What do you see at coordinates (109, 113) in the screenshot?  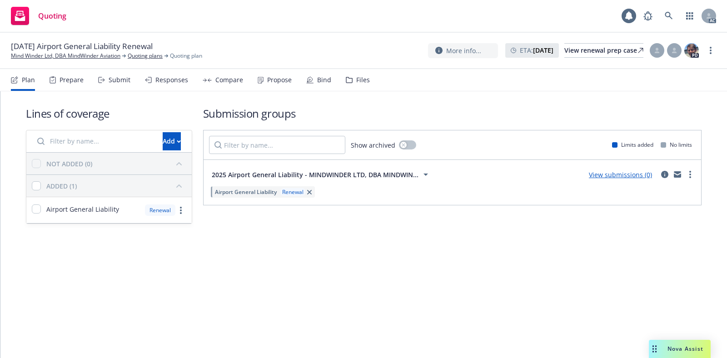 I see `h1: Lines of coverage` at bounding box center [109, 113].